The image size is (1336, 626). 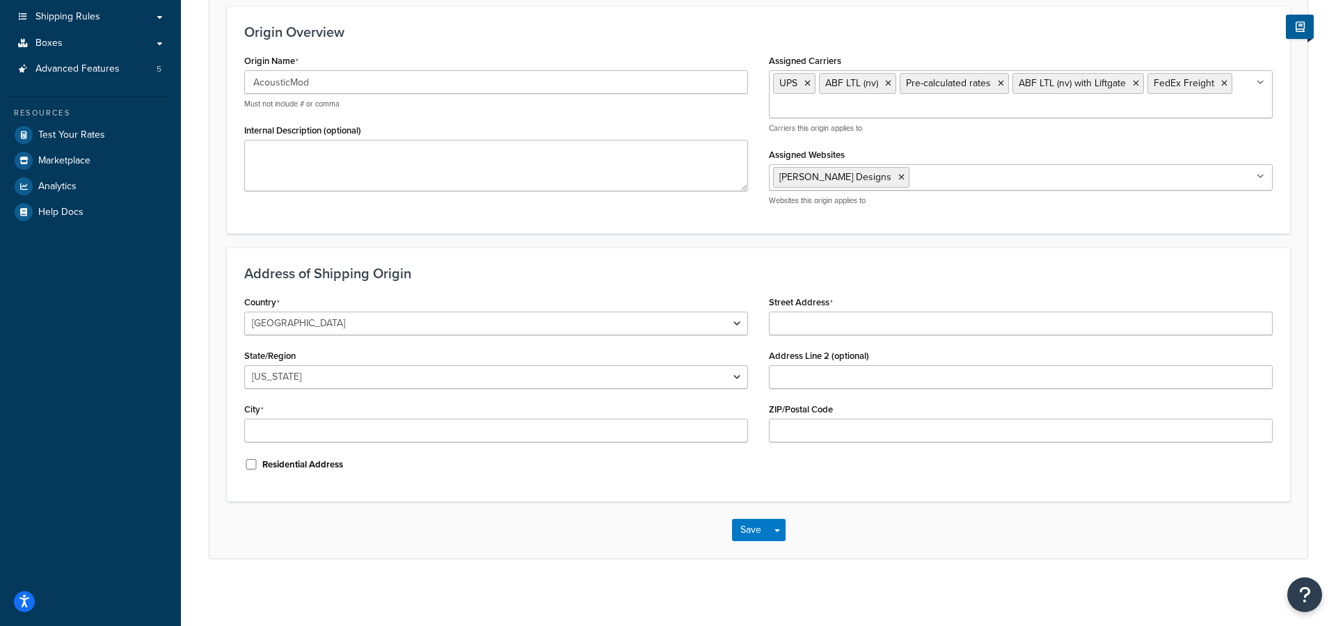 What do you see at coordinates (1305, 595) in the screenshot?
I see `button: Open Resource Center` at bounding box center [1305, 595].